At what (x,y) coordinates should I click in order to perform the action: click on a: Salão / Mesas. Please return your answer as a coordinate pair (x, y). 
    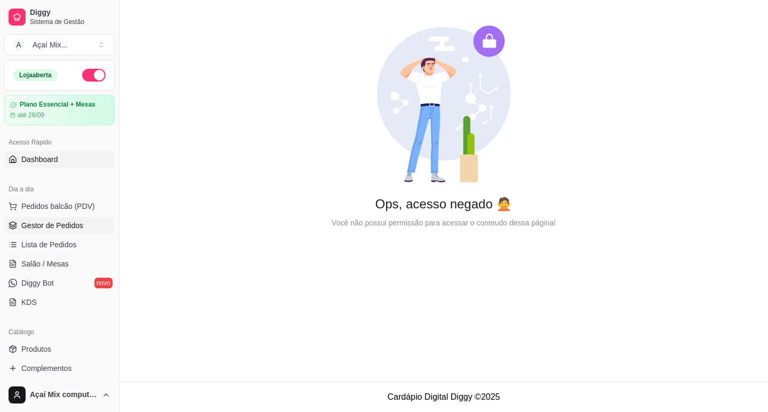
    Looking at the image, I should click on (59, 264).